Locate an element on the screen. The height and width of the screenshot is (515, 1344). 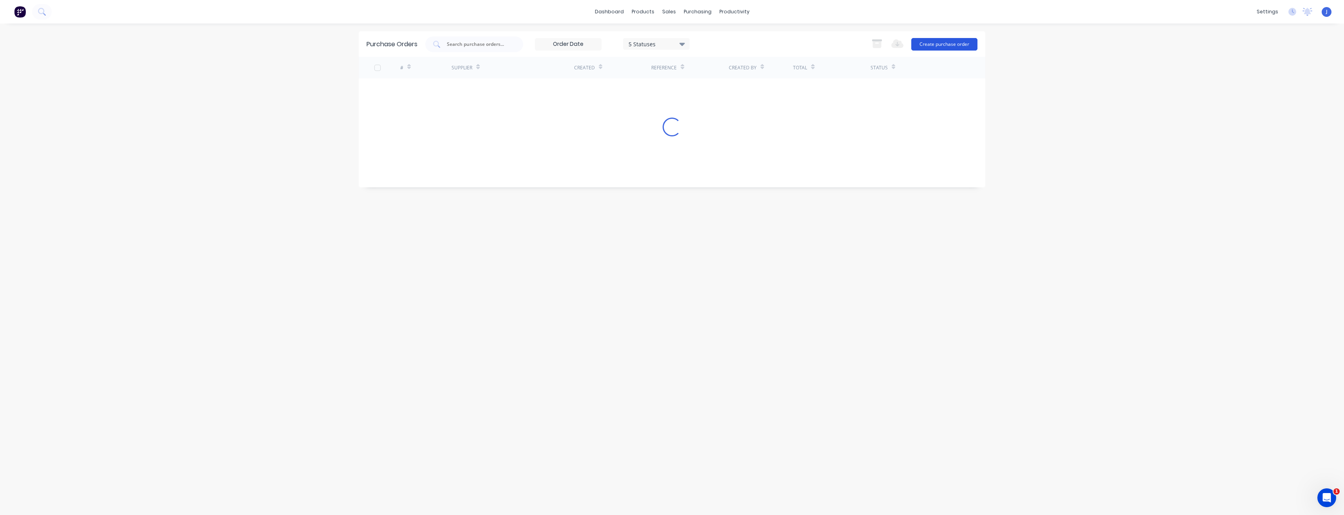
a: dashboard is located at coordinates (610, 12).